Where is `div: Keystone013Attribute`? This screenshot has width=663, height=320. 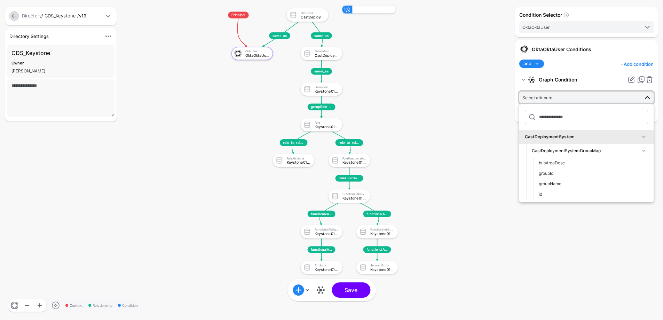 div: Keystone013Attribute is located at coordinates (326, 269).